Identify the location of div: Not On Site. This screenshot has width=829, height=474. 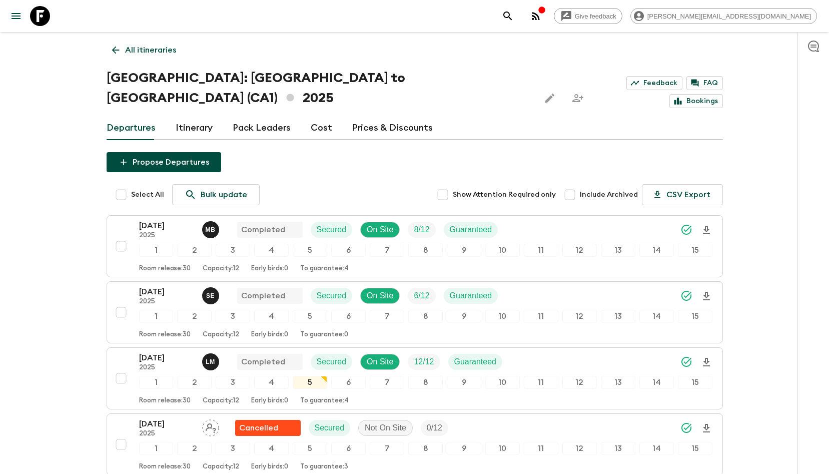
(385, 428).